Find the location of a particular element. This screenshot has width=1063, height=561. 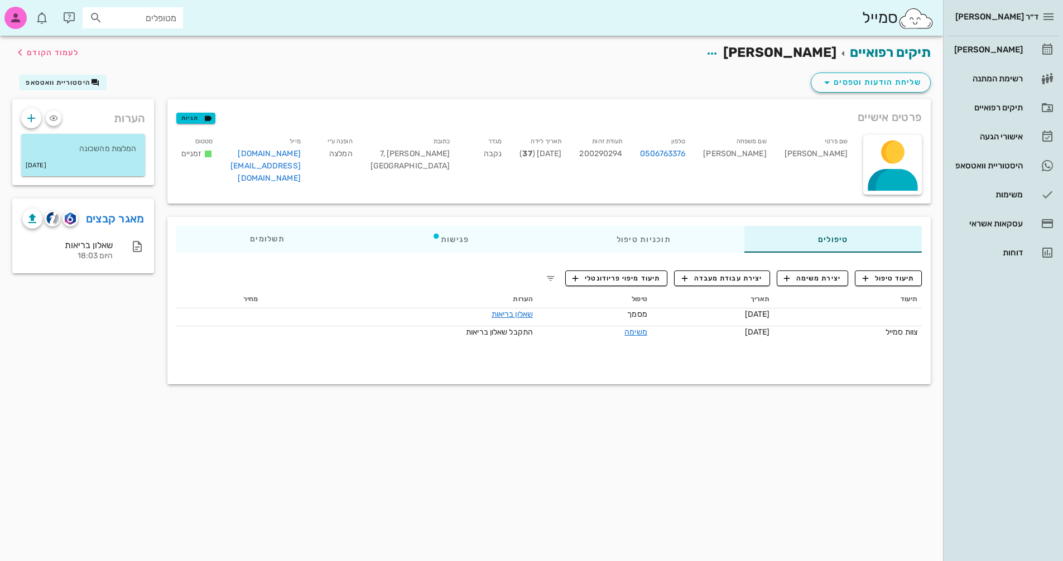

div: נקבה is located at coordinates (484, 162).